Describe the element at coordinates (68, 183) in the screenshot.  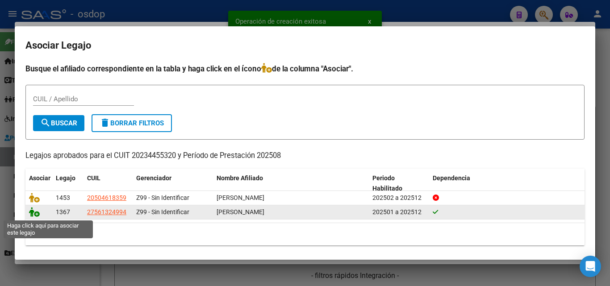
I see `datatable-header-cell: Legajo` at that location.